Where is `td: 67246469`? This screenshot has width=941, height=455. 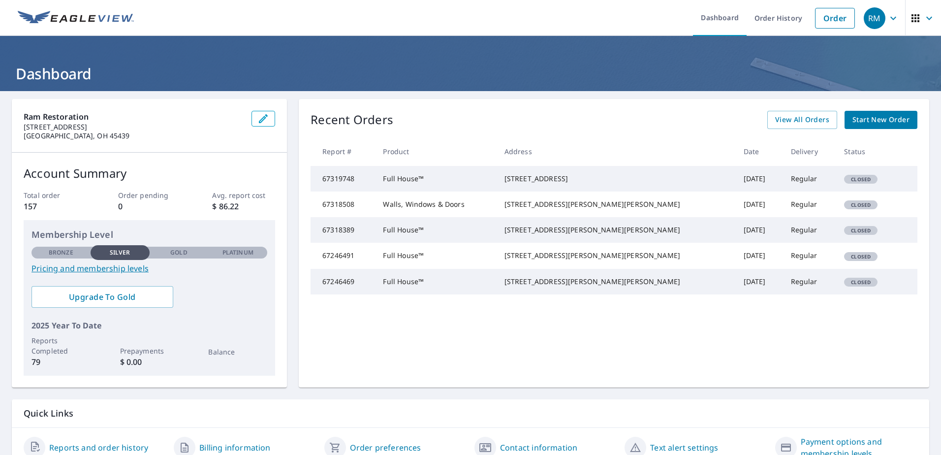 td: 67246469 is located at coordinates (343, 281).